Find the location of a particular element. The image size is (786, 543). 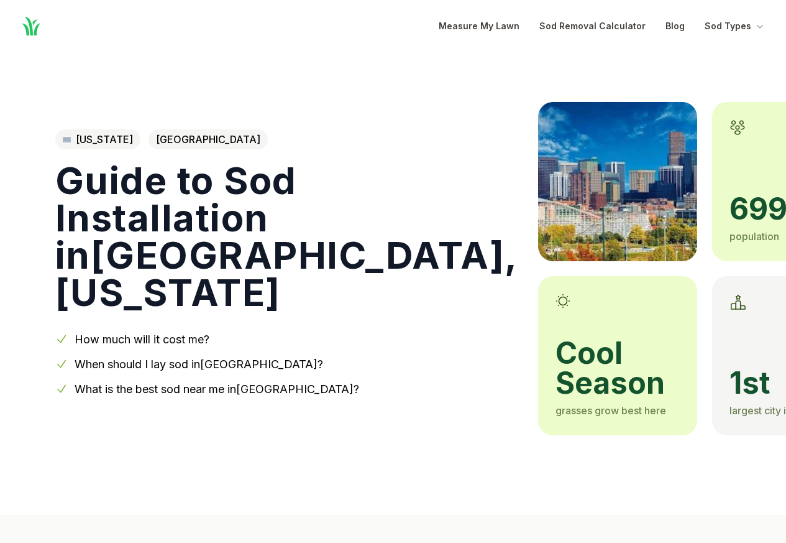

img: A picture of Denver is located at coordinates (618, 181).